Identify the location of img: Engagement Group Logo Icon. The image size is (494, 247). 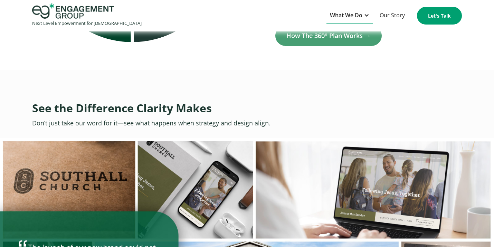
(73, 11).